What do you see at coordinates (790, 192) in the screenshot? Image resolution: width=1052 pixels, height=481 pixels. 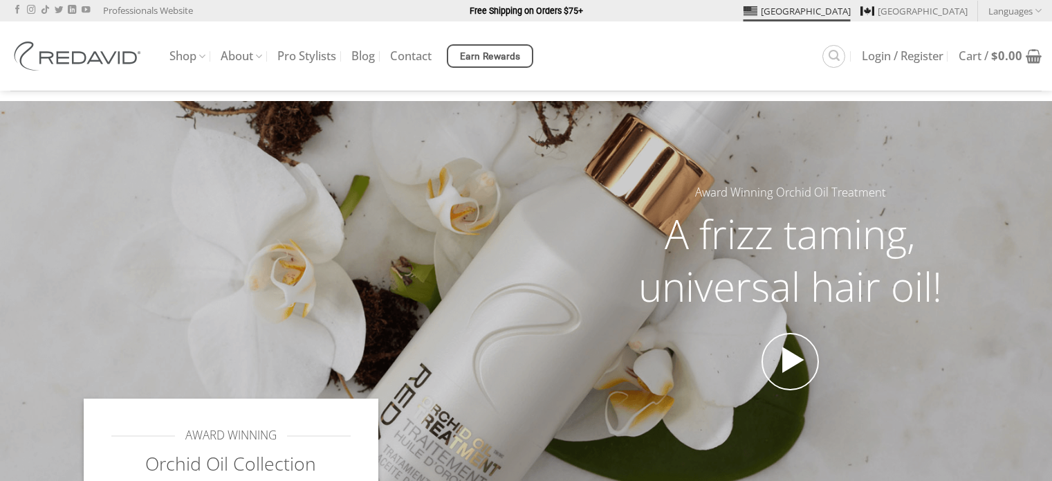 I see `h5: Award Winning Orchid Oil Treatment` at bounding box center [790, 192].